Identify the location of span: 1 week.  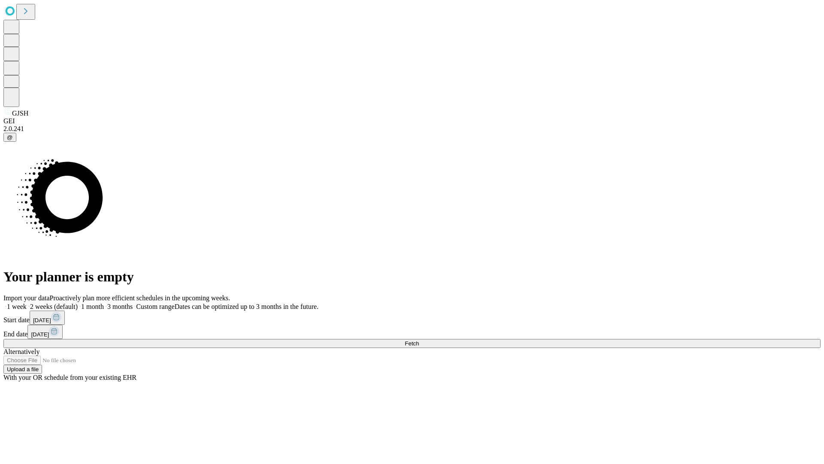
(17, 306).